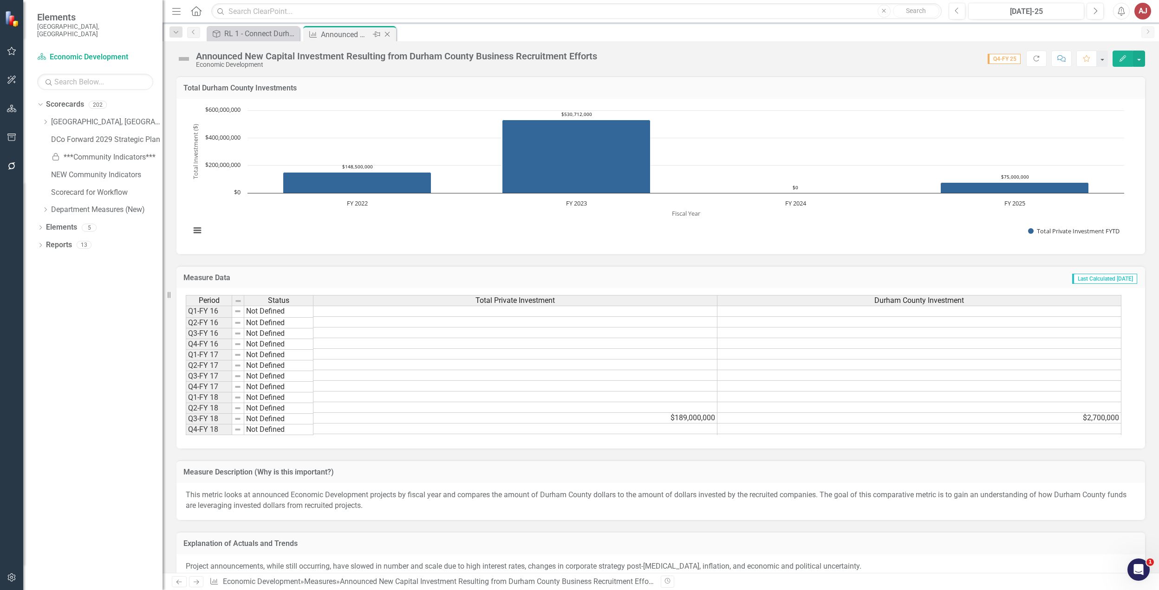 This screenshot has height=590, width=1159. What do you see at coordinates (209, 323) in the screenshot?
I see `td: Q2-FY 16` at bounding box center [209, 323].